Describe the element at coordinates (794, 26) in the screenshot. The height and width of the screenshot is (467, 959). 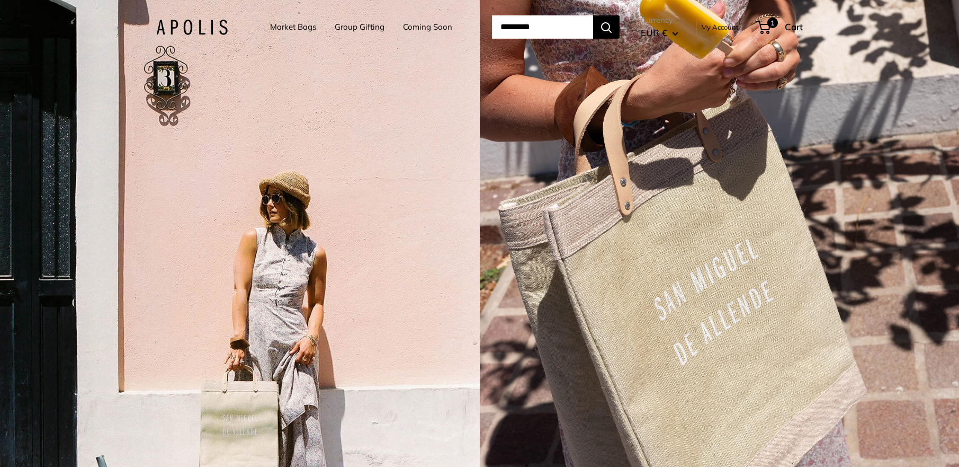
I see `span: Cart` at that location.